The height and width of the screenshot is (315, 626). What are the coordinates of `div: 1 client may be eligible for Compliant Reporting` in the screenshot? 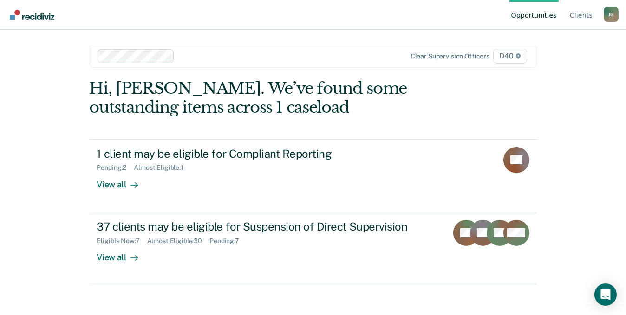 It's located at (260, 154).